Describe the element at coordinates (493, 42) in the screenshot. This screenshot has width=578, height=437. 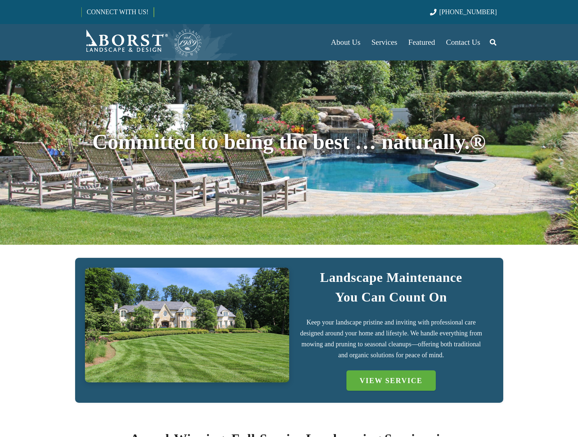
I see `a: Search` at that location.